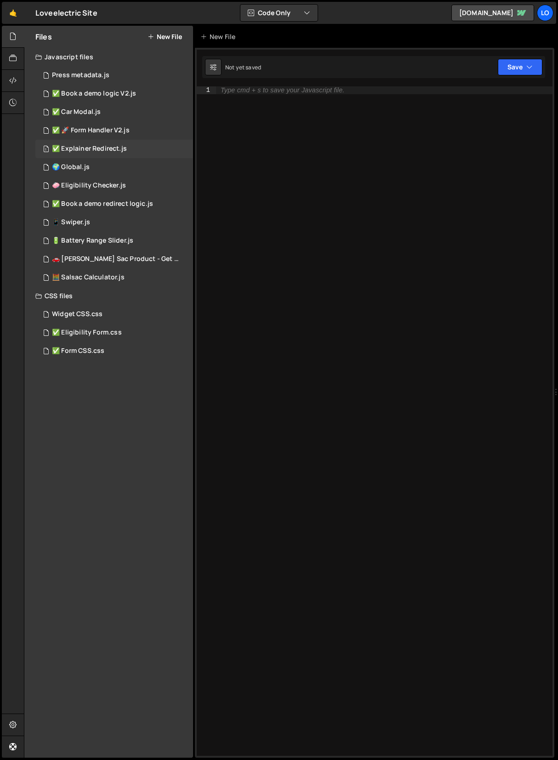 This screenshot has width=558, height=760. What do you see at coordinates (114, 204) in the screenshot?
I see `div: 8014/41355.js` at bounding box center [114, 204].